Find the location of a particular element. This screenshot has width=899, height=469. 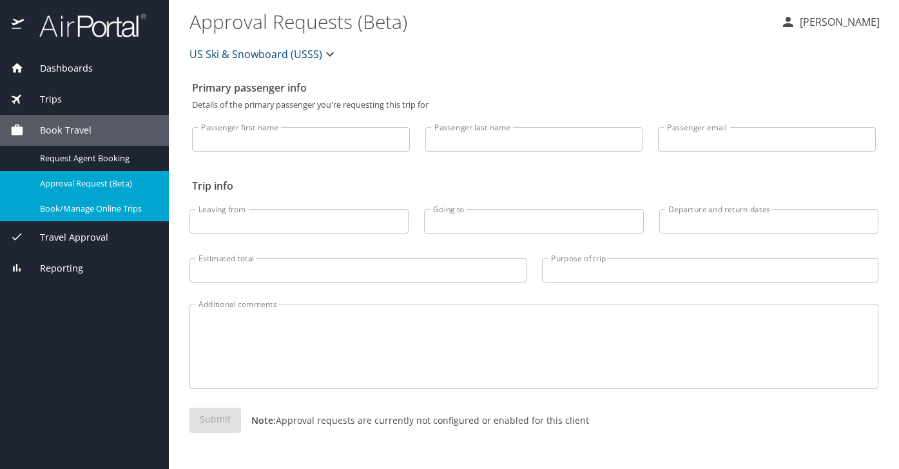

span: Book/Manage Online Trips is located at coordinates (97, 208).